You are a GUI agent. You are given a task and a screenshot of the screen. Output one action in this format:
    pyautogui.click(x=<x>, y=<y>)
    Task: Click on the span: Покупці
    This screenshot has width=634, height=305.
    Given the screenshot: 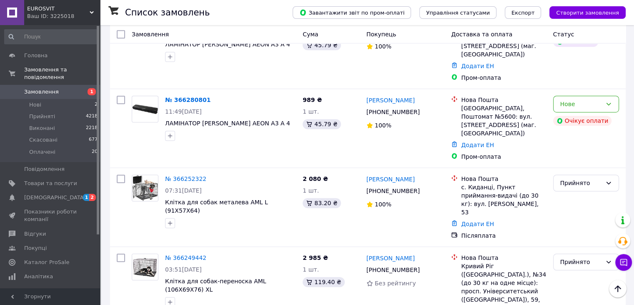 What is the action you would take?
    pyautogui.click(x=35, y=248)
    